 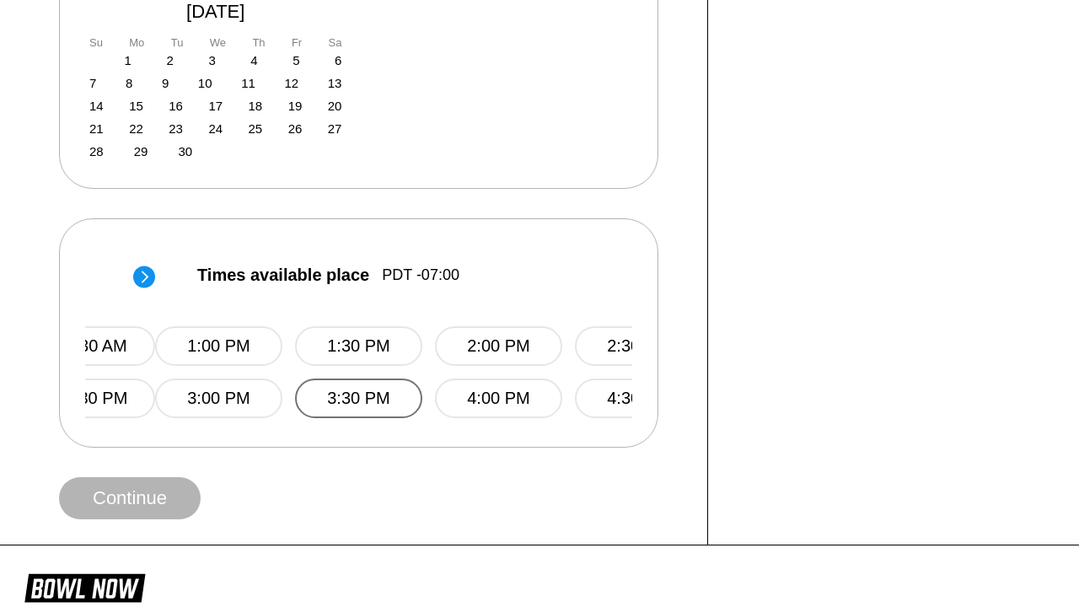 What do you see at coordinates (255, 105) in the screenshot?
I see `div: Choose Thursday, September 18th, 2025` at bounding box center [255, 105].